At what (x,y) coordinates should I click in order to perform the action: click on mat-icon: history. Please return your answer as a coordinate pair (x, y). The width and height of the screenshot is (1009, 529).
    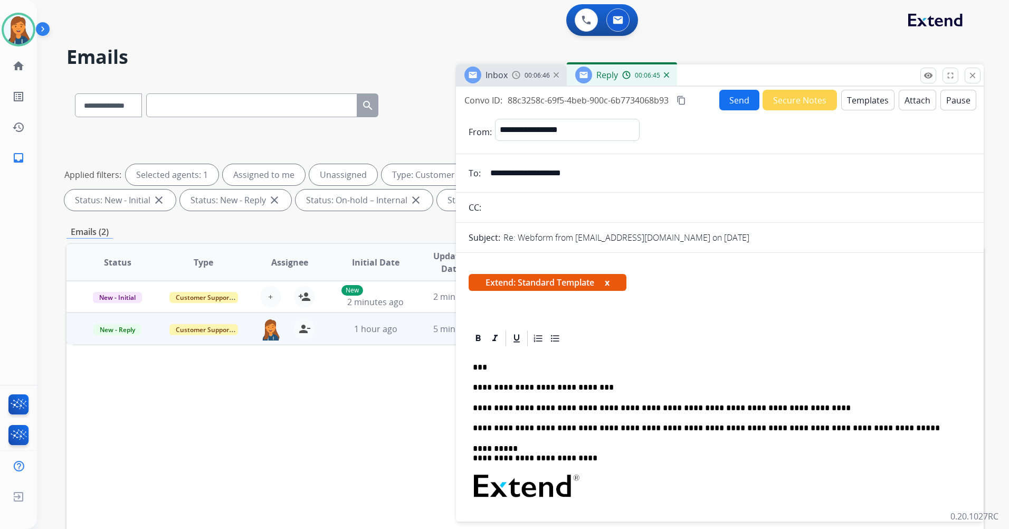
    Looking at the image, I should click on (18, 127).